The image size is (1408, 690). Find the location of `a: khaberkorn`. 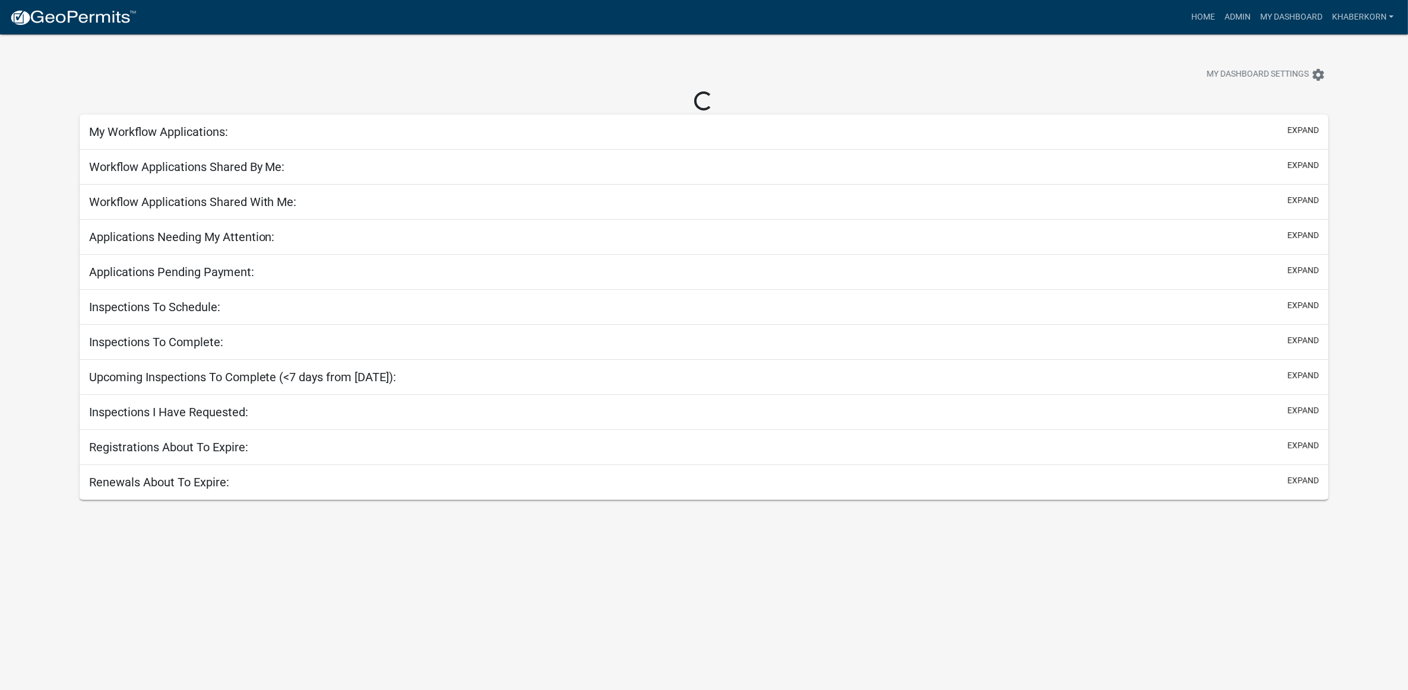

a: khaberkorn is located at coordinates (1362, 17).